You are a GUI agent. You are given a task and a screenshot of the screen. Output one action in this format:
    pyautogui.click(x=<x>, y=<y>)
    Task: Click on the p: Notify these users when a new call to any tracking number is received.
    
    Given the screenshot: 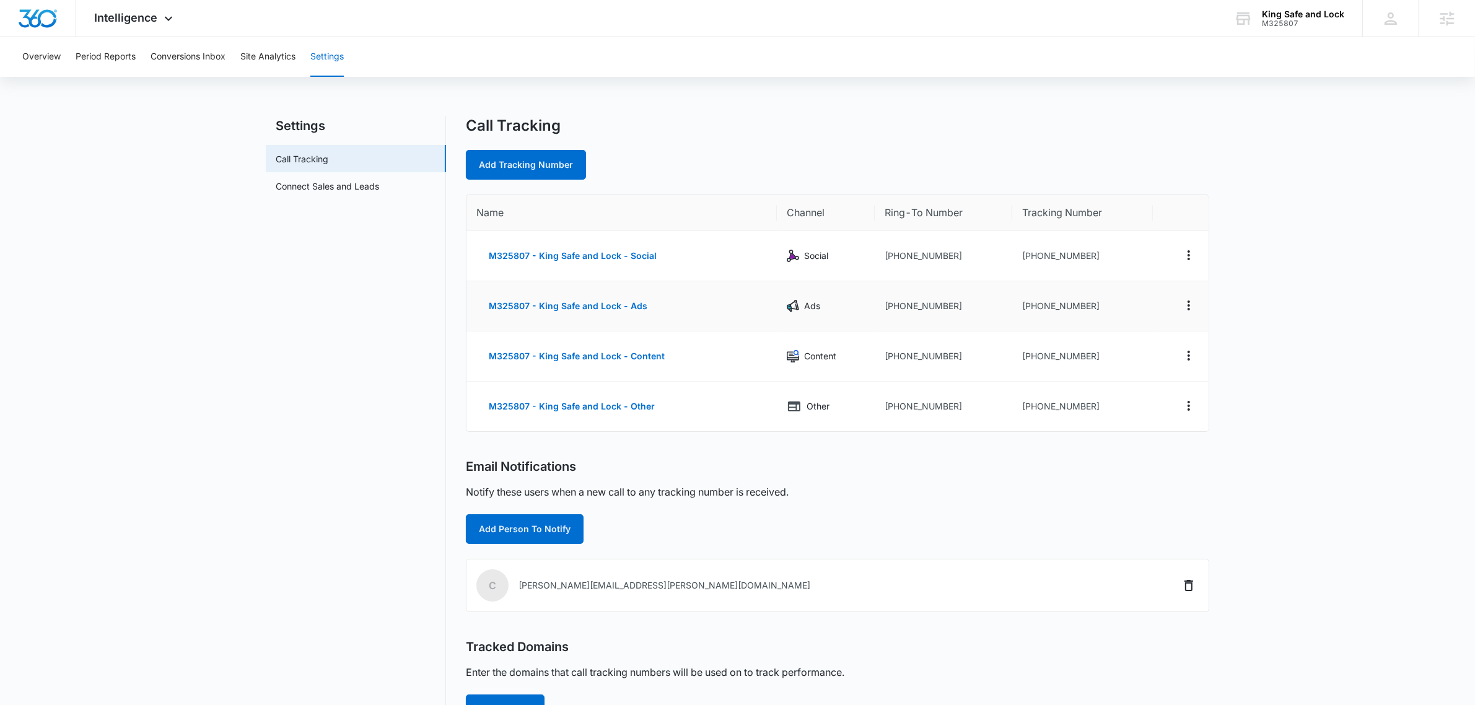 What is the action you would take?
    pyautogui.click(x=627, y=492)
    